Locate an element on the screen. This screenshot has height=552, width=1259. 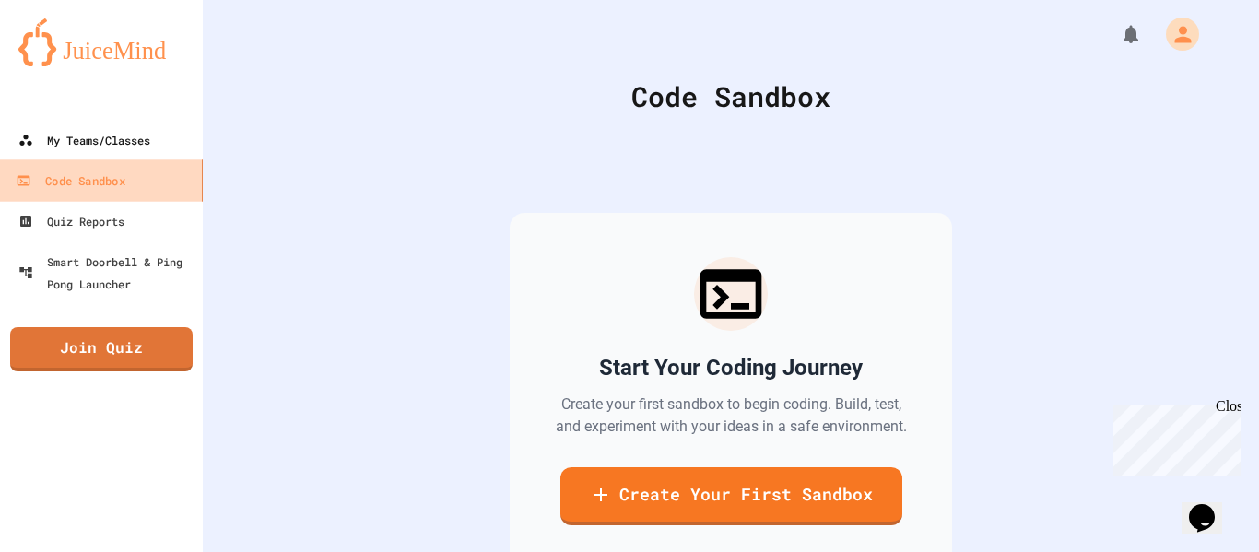
img: logo-orange.svg is located at coordinates (101, 42).